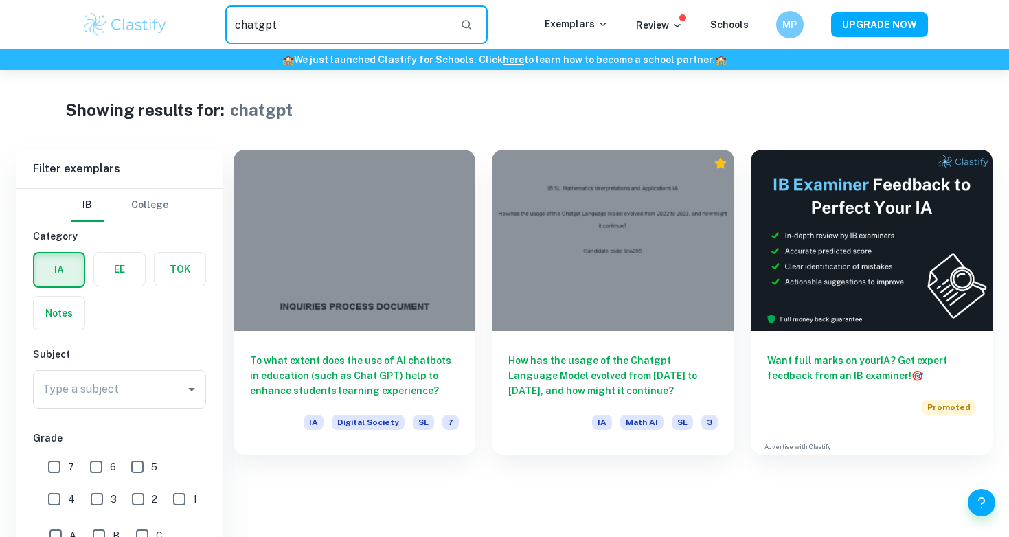 The height and width of the screenshot is (537, 1009). What do you see at coordinates (145, 110) in the screenshot?
I see `h1: Showing results for:` at bounding box center [145, 110].